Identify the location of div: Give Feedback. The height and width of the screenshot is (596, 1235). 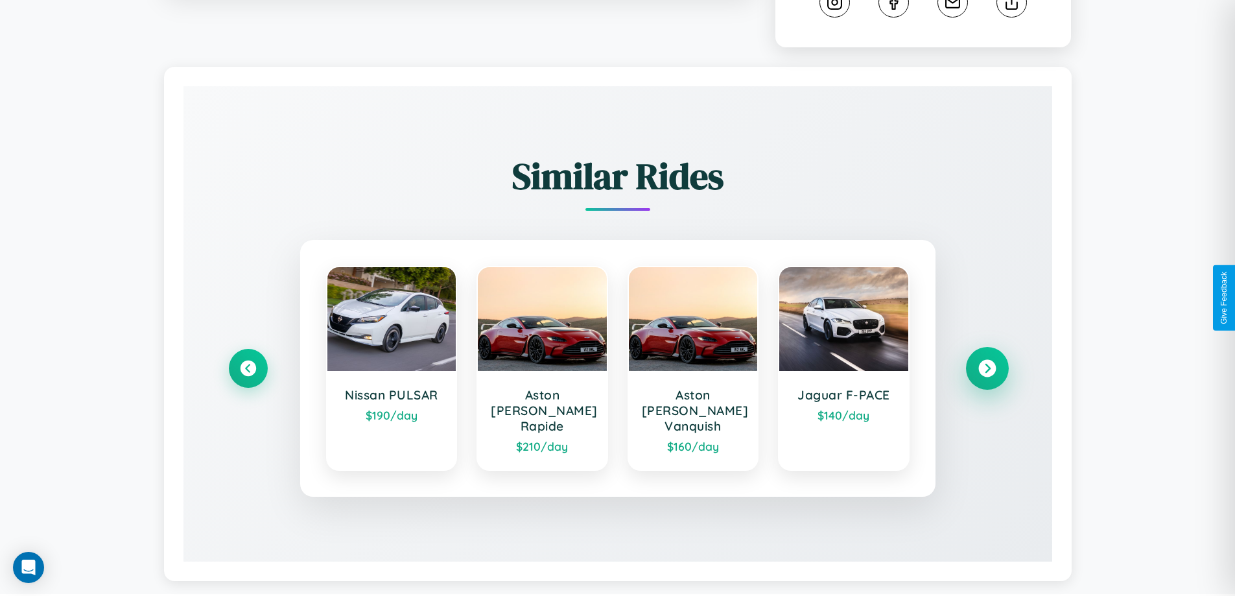
(1224, 298).